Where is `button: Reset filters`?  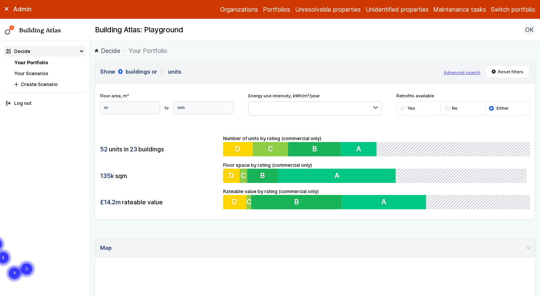
button: Reset filters is located at coordinates (508, 72).